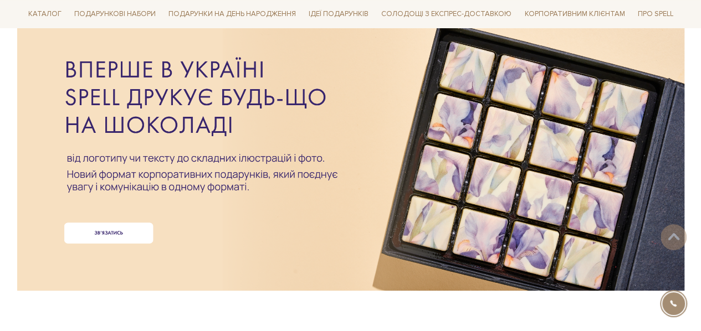 The height and width of the screenshot is (331, 701). I want to click on a: Солодощі з експрес-доставкою, so click(446, 14).